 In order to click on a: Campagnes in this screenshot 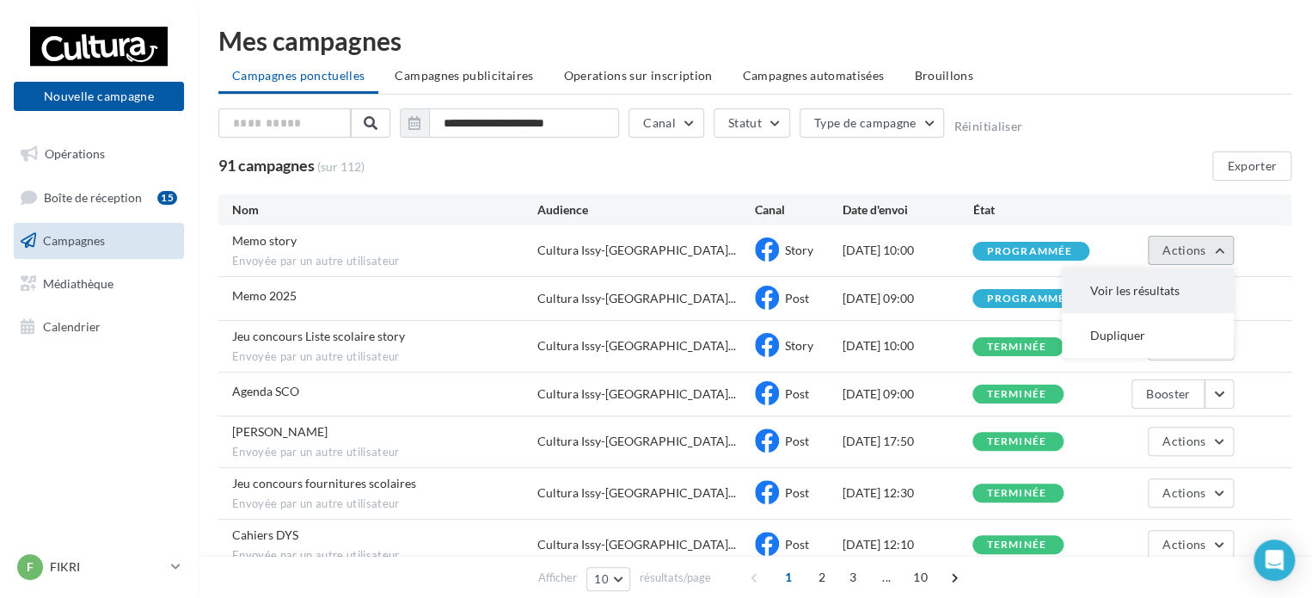, I will do `click(99, 241)`.